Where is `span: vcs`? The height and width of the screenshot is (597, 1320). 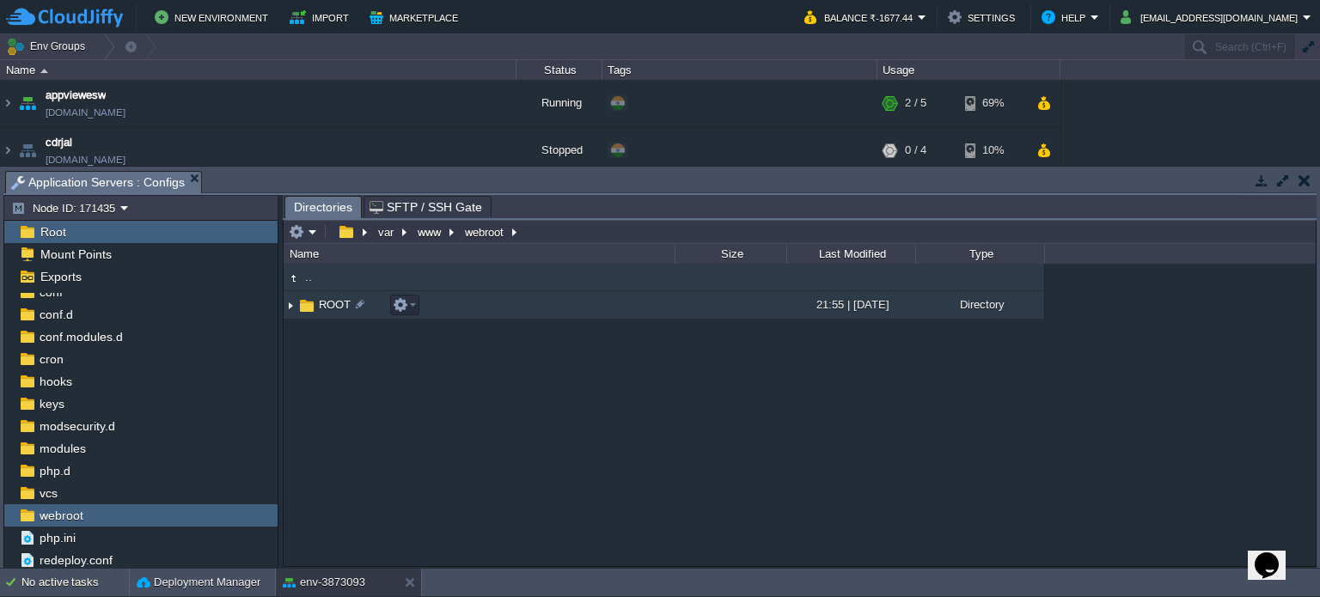
span: vcs is located at coordinates (48, 493).